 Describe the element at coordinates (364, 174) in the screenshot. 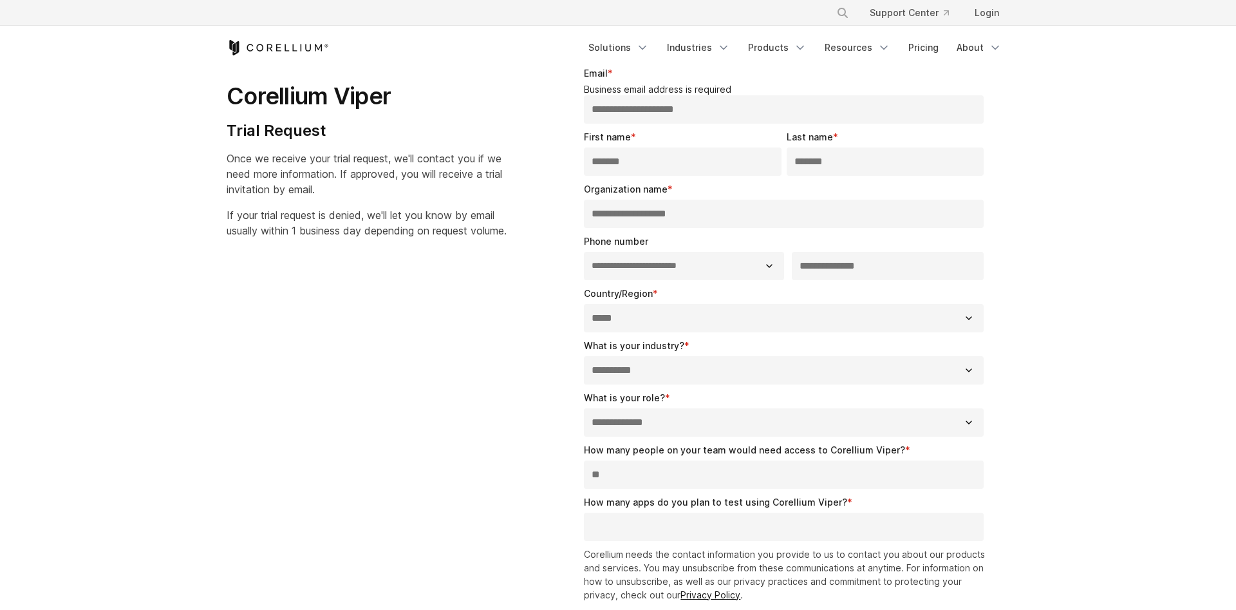

I see `span: Once we receive your trial request, we'll contact you if we need more information. If approved, y...` at that location.